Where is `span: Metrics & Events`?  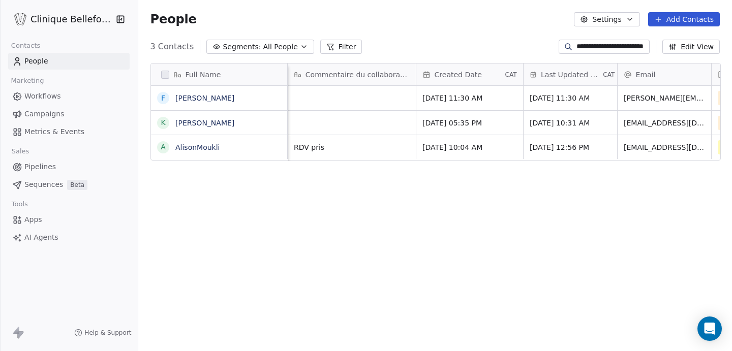 span: Metrics & Events is located at coordinates (54, 132).